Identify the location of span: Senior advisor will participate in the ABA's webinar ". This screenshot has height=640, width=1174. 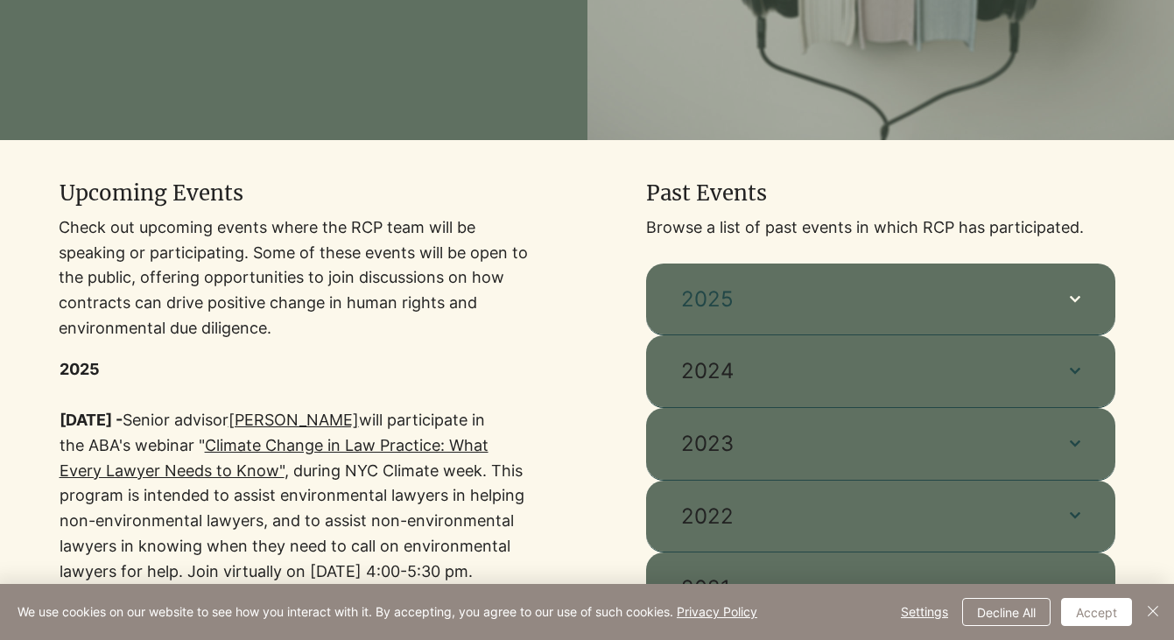
(291, 495).